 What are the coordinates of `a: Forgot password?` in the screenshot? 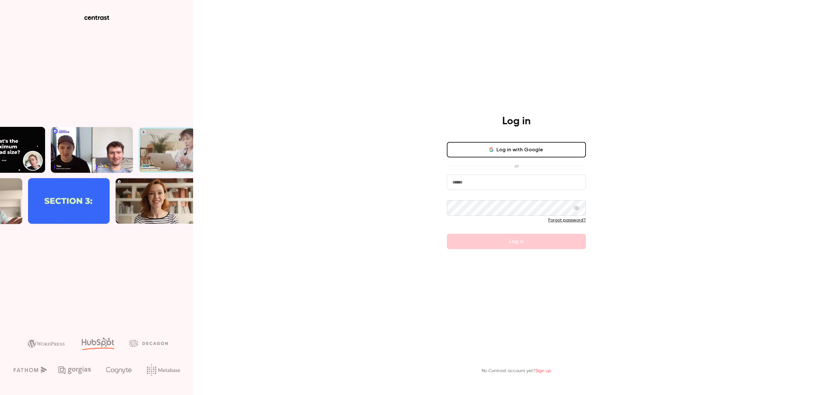 It's located at (567, 220).